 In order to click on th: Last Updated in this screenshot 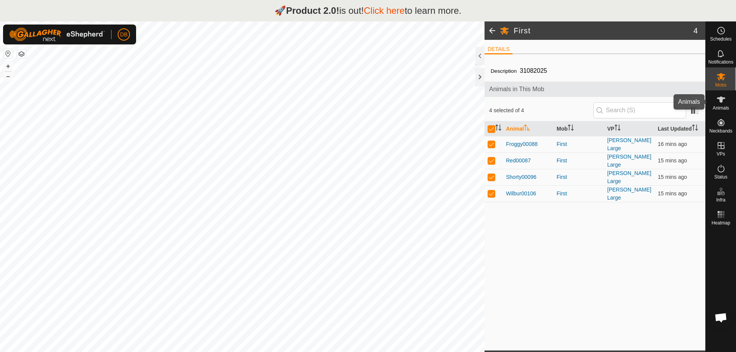, I will do `click(680, 129)`.